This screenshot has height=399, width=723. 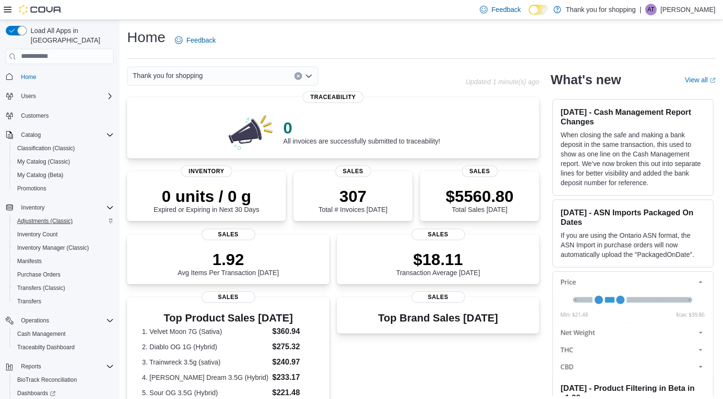 I want to click on dd: $233.17, so click(x=293, y=377).